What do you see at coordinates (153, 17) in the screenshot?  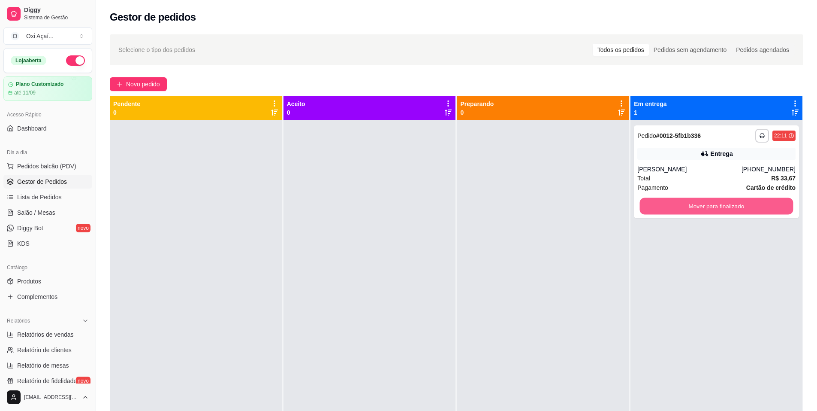 I see `h2: Gestor de pedidos` at bounding box center [153, 17].